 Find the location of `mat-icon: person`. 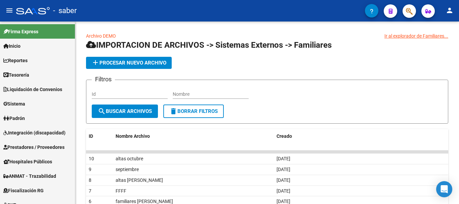

mat-icon: person is located at coordinates (450, 10).